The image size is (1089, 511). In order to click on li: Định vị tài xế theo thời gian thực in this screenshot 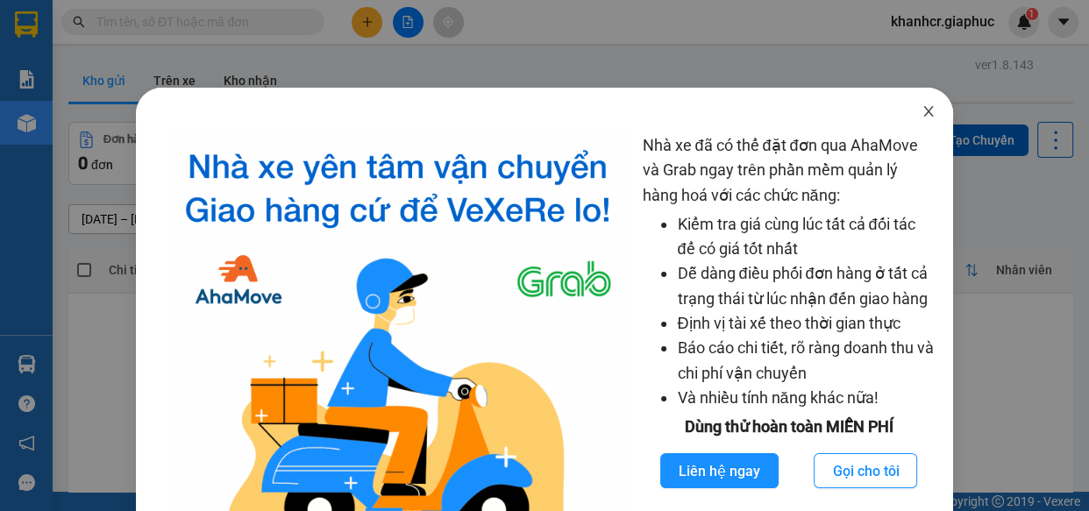, I will do `click(806, 324)`.